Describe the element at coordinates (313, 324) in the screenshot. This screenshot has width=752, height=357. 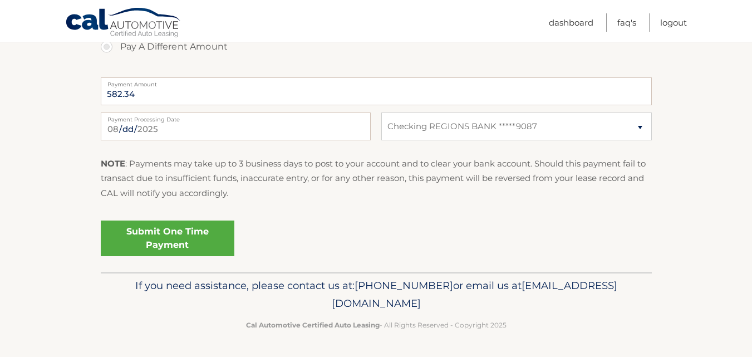
I see `strong: Cal Automotive Certified Auto Leasing` at that location.